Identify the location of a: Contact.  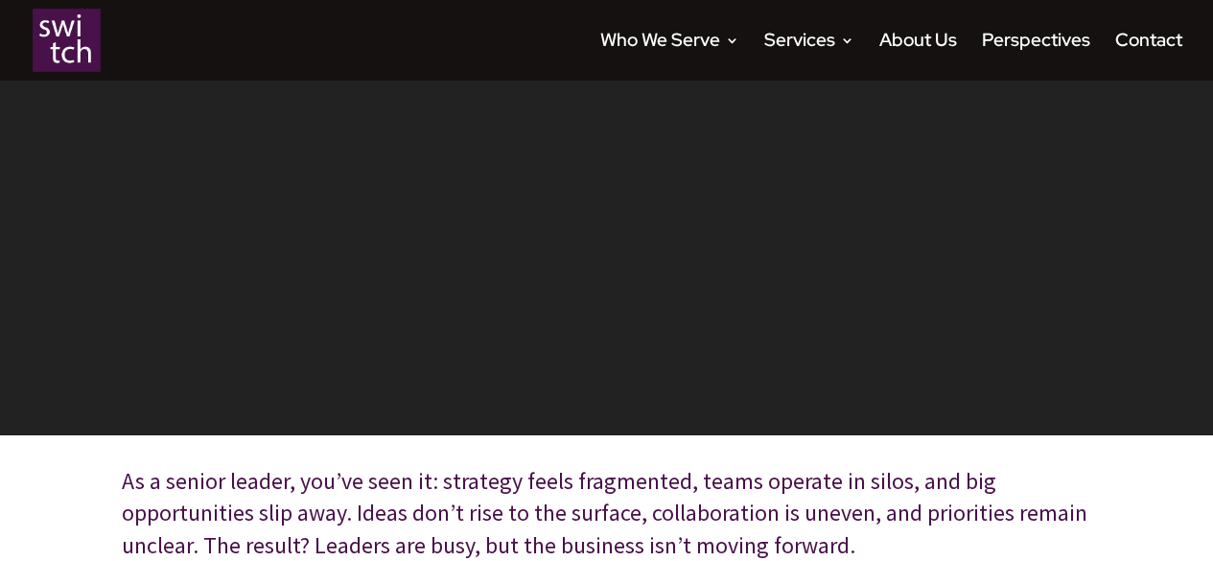
(1148, 57).